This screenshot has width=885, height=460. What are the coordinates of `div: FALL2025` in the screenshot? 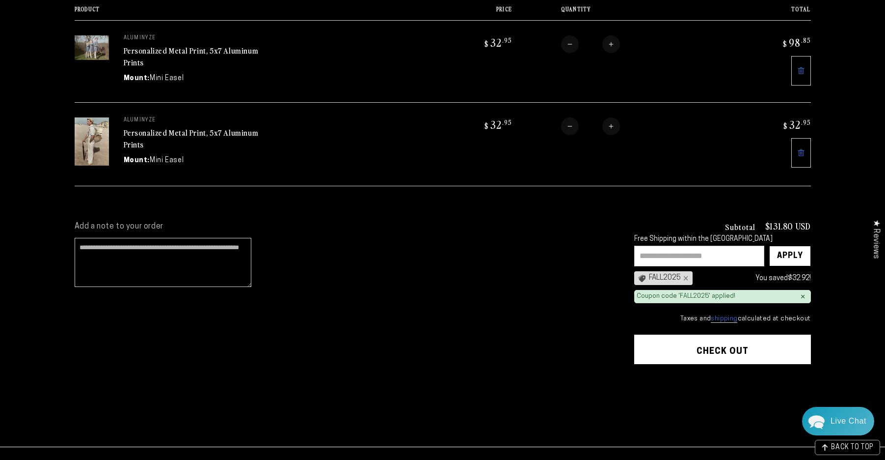 It's located at (663, 278).